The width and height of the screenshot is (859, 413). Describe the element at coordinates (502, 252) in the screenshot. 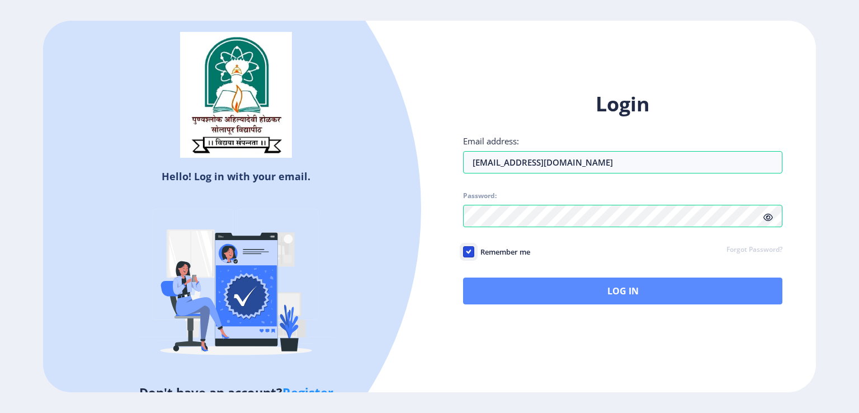

I see `span: Remember me` at that location.